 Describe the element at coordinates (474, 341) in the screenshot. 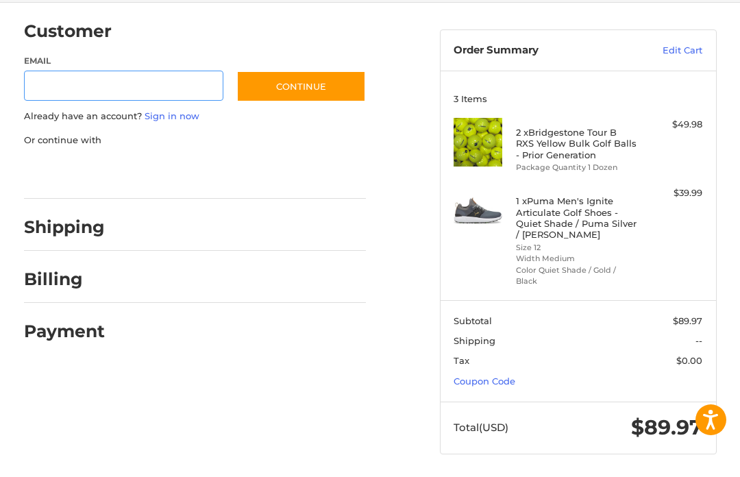

I see `span: Shipping` at that location.